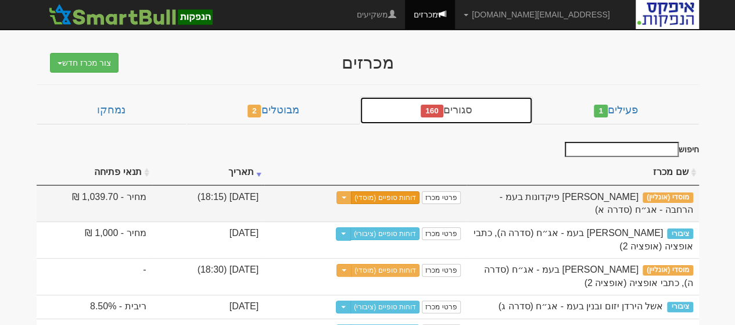 This screenshot has width=735, height=325. What do you see at coordinates (273, 110) in the screenshot?
I see `a: מבוטלים` at bounding box center [273, 110].